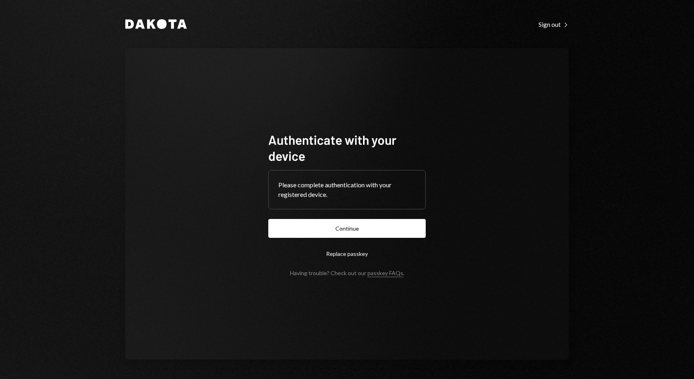 This screenshot has height=379, width=694. What do you see at coordinates (553, 24) in the screenshot?
I see `a: Sign out` at bounding box center [553, 24].